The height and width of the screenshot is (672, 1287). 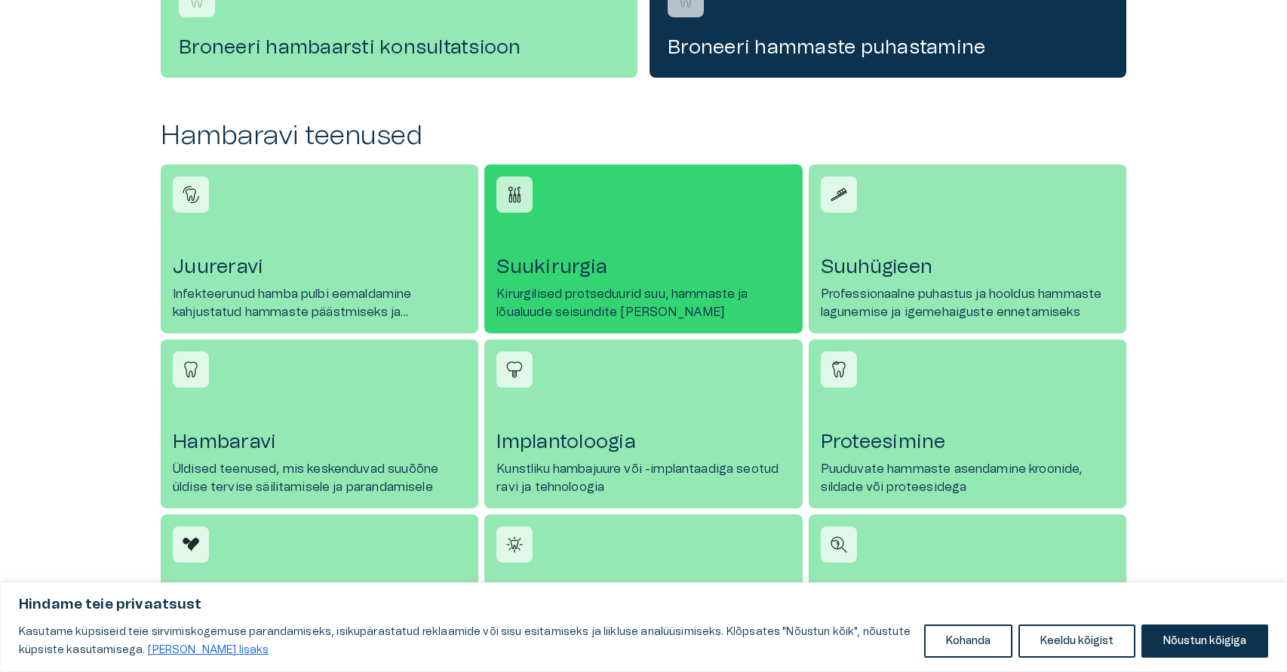 I want to click on p: Puuduvate hammaste asendamine kroonide, sildade või proteesidega, so click(x=967, y=478).